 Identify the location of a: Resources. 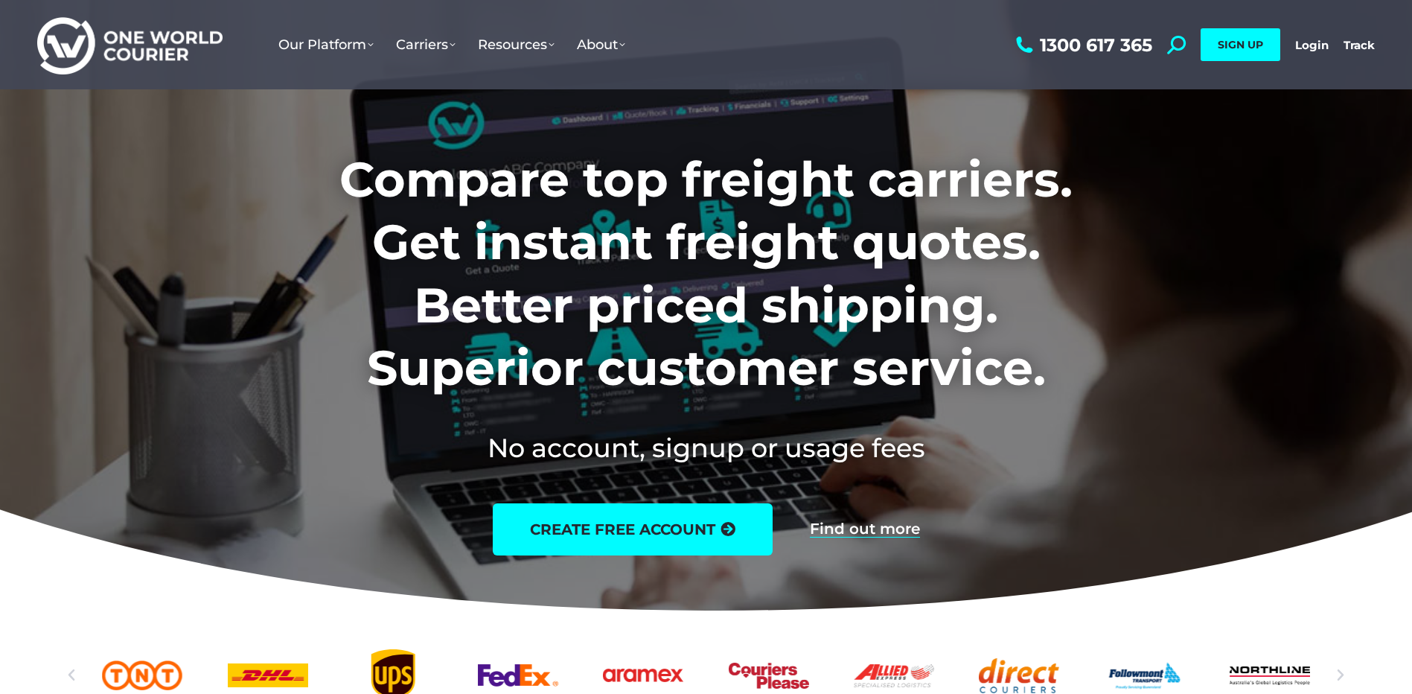
(516, 45).